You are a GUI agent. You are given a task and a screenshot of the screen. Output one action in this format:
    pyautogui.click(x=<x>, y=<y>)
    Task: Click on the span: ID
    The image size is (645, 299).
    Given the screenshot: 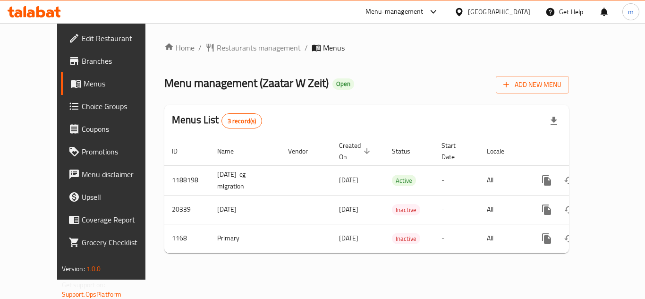 What is the action you would take?
    pyautogui.click(x=181, y=151)
    